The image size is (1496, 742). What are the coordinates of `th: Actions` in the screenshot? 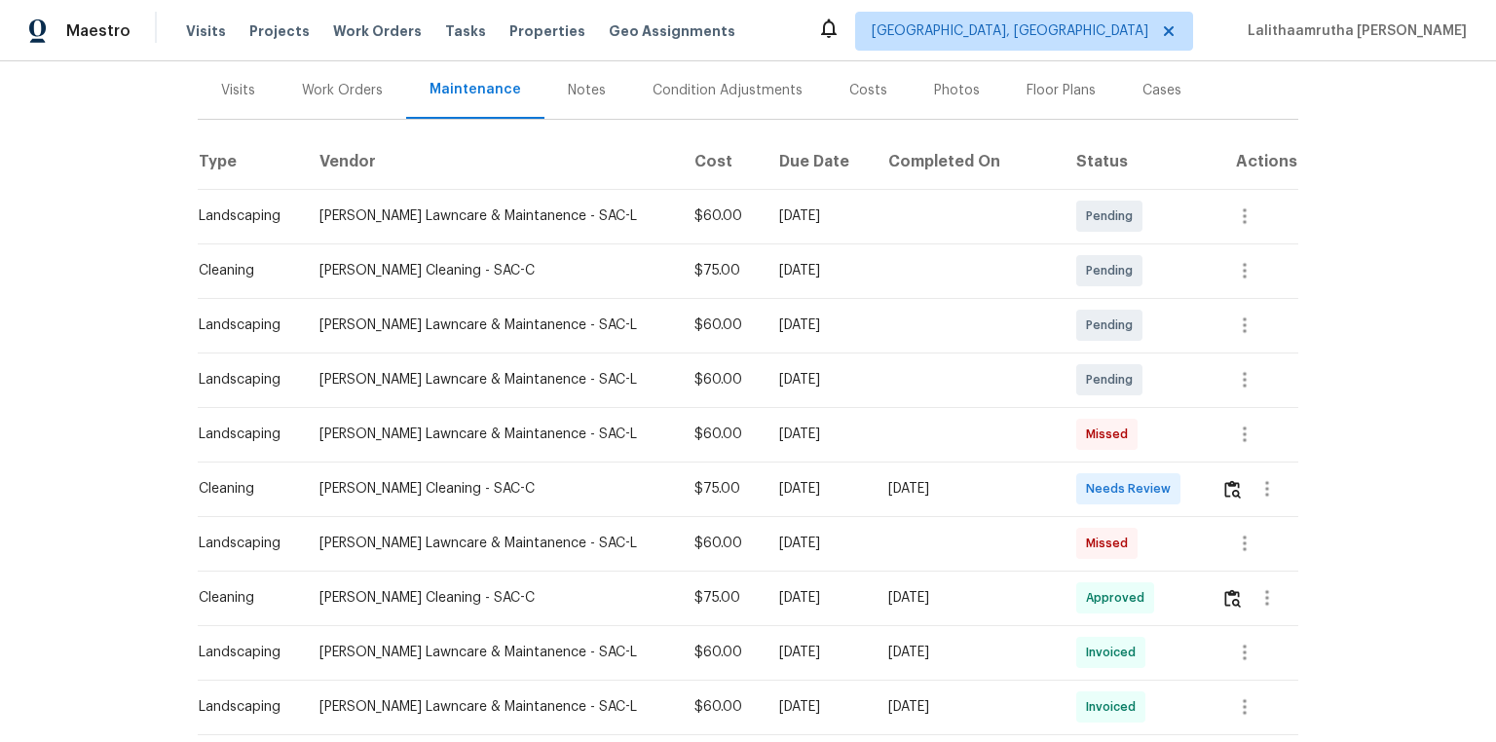 It's located at (1252, 162).